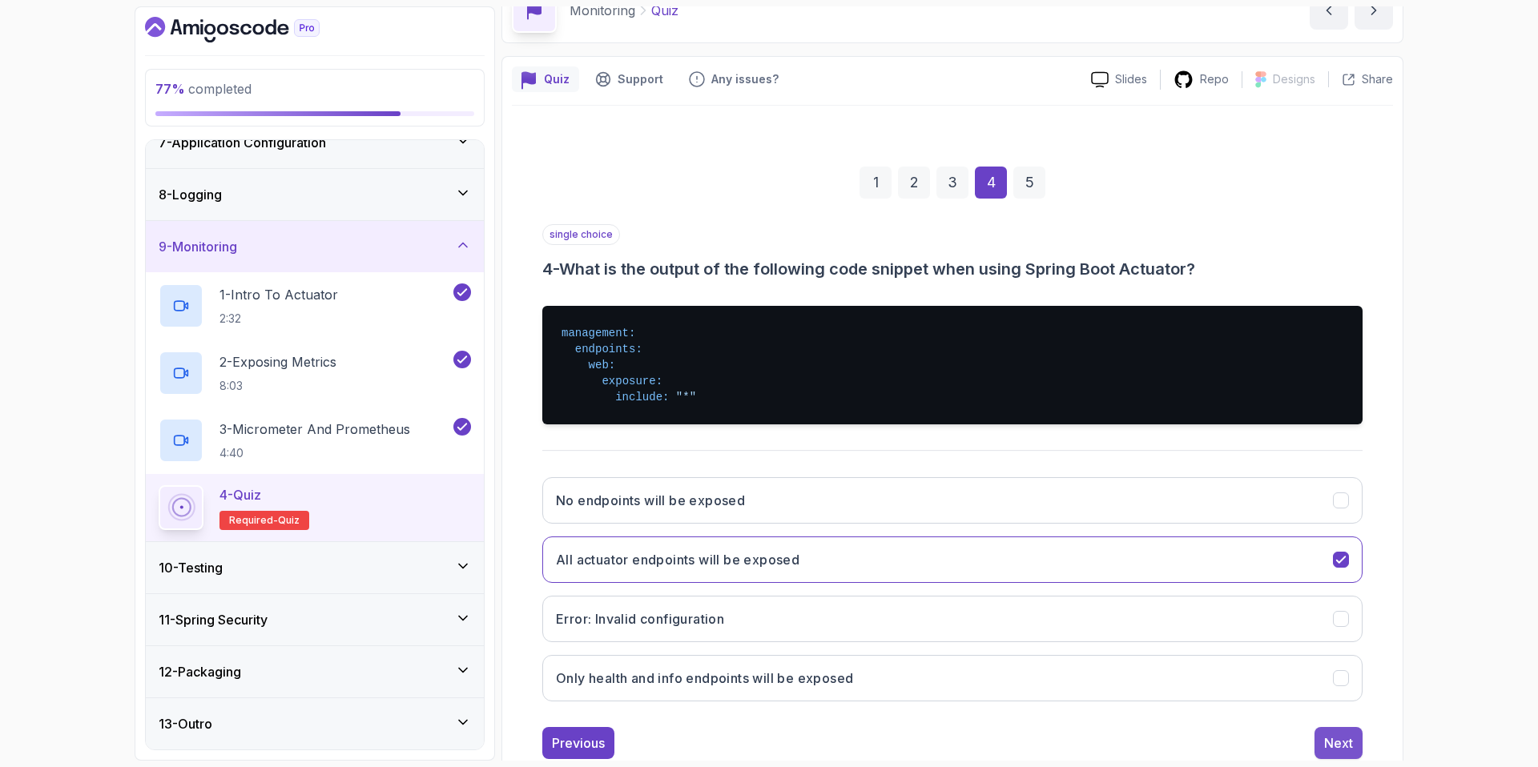  Describe the element at coordinates (198, 247) in the screenshot. I see `h3: 9 - Monitoring` at that location.